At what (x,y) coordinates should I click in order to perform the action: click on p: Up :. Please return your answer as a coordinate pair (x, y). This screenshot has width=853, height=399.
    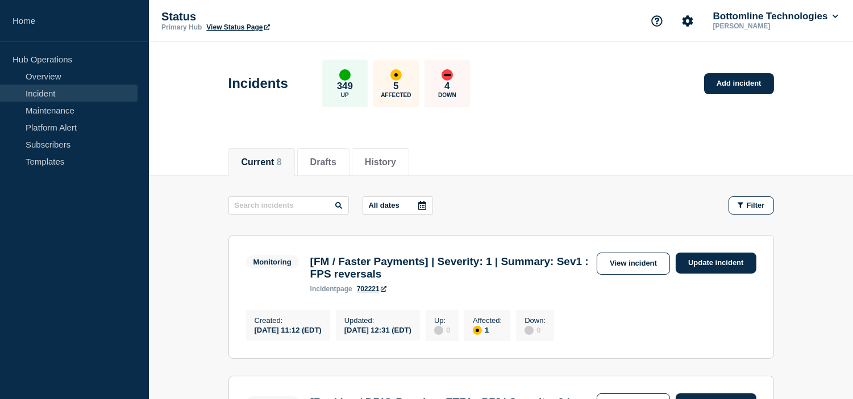
    Looking at the image, I should click on (442, 320).